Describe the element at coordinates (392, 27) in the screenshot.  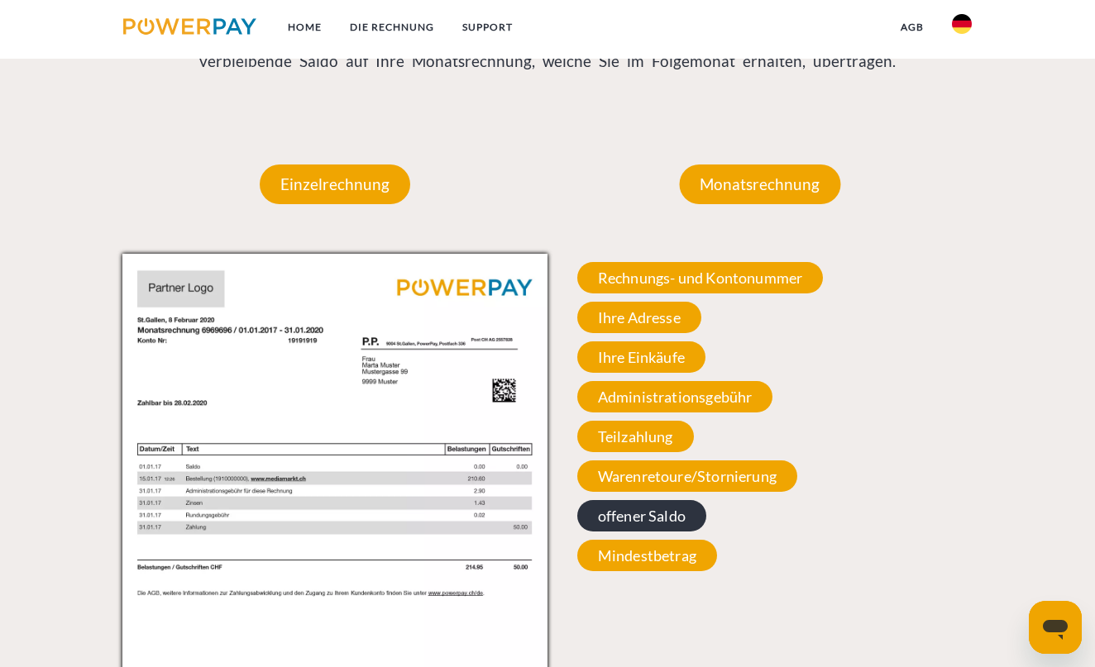
I see `a: DIE RECHNUNG` at that location.